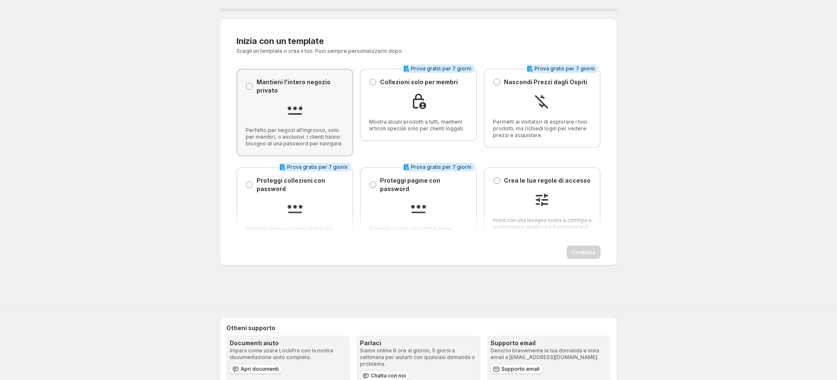 Image resolution: width=837 pixels, height=380 pixels. Describe the element at coordinates (545, 82) in the screenshot. I see `p: Nascondi Prezzi dagli Ospiti` at that location.